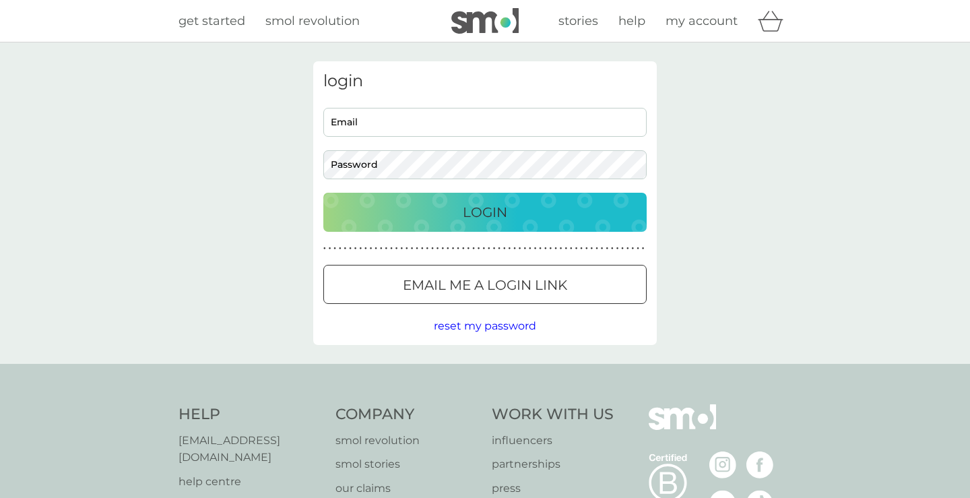  Describe the element at coordinates (552, 441) in the screenshot. I see `p: influencers` at that location.